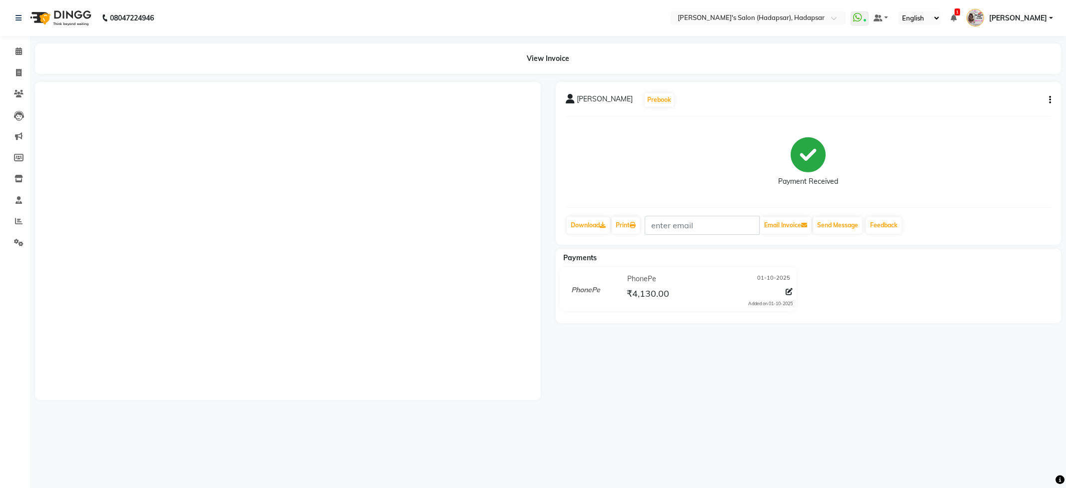  What do you see at coordinates (954, 18) in the screenshot?
I see `a: 1` at bounding box center [954, 18].